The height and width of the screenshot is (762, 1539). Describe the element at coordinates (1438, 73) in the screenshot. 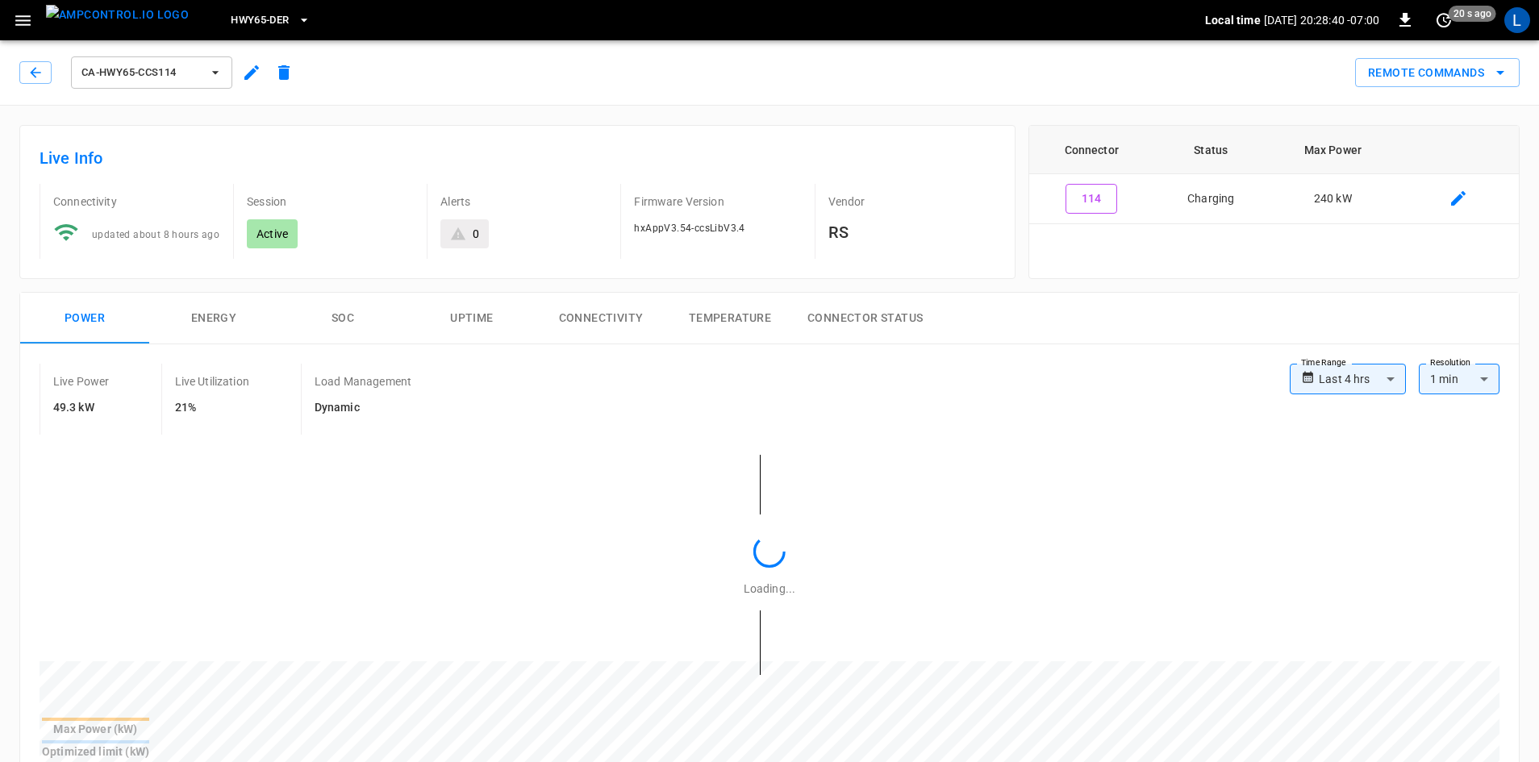

I see `div: remote commands options` at that location.